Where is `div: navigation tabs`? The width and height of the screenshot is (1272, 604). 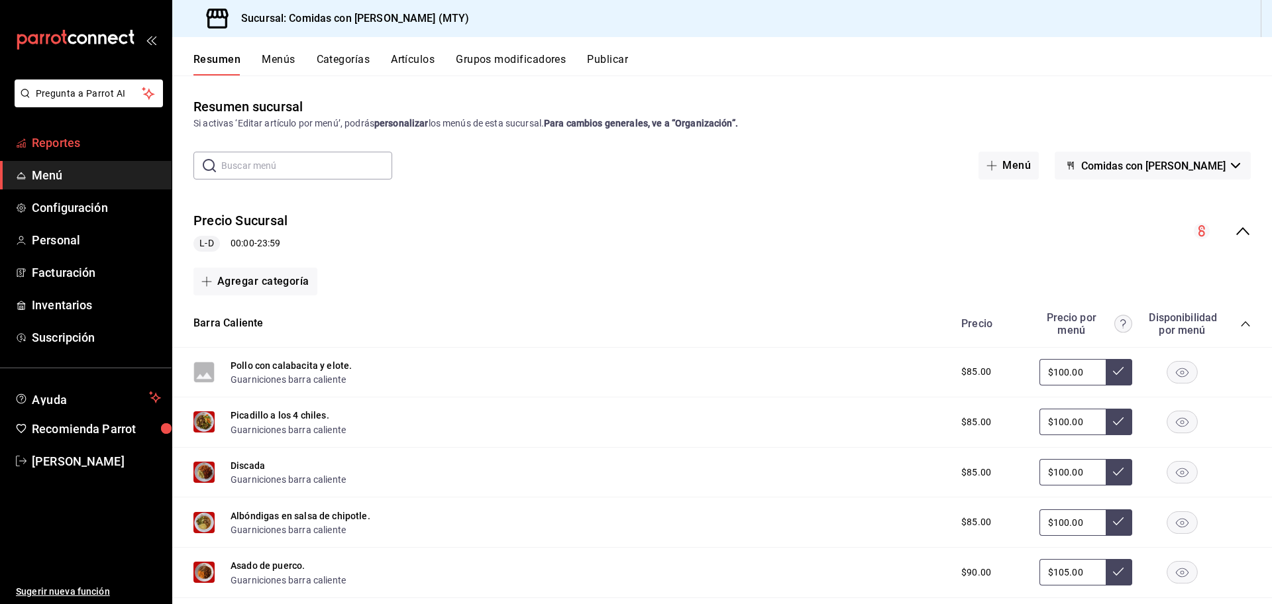
div: navigation tabs is located at coordinates (733, 64).